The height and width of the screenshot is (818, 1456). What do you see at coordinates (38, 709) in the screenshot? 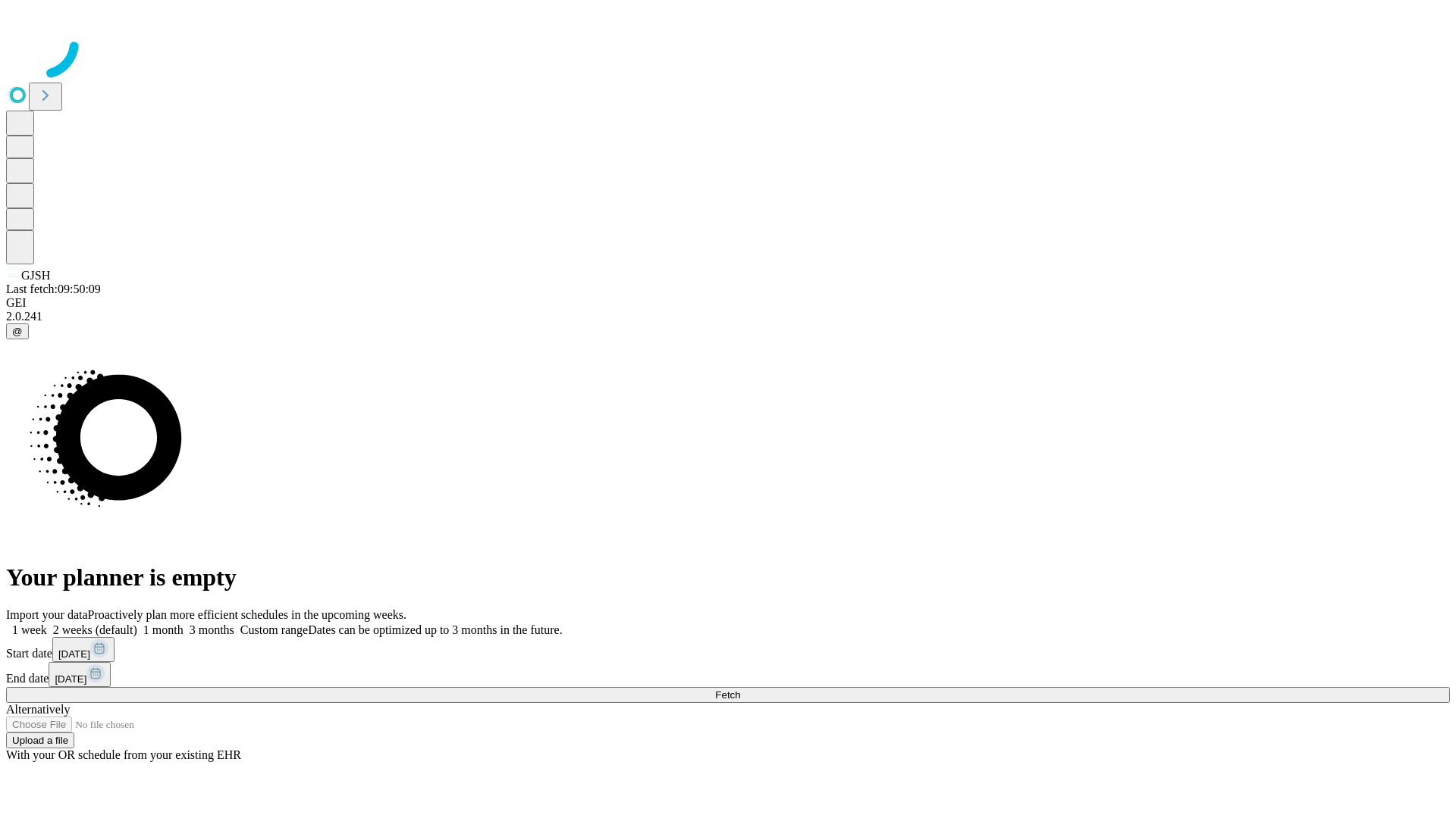
I see `span: Alternatively` at bounding box center [38, 709].